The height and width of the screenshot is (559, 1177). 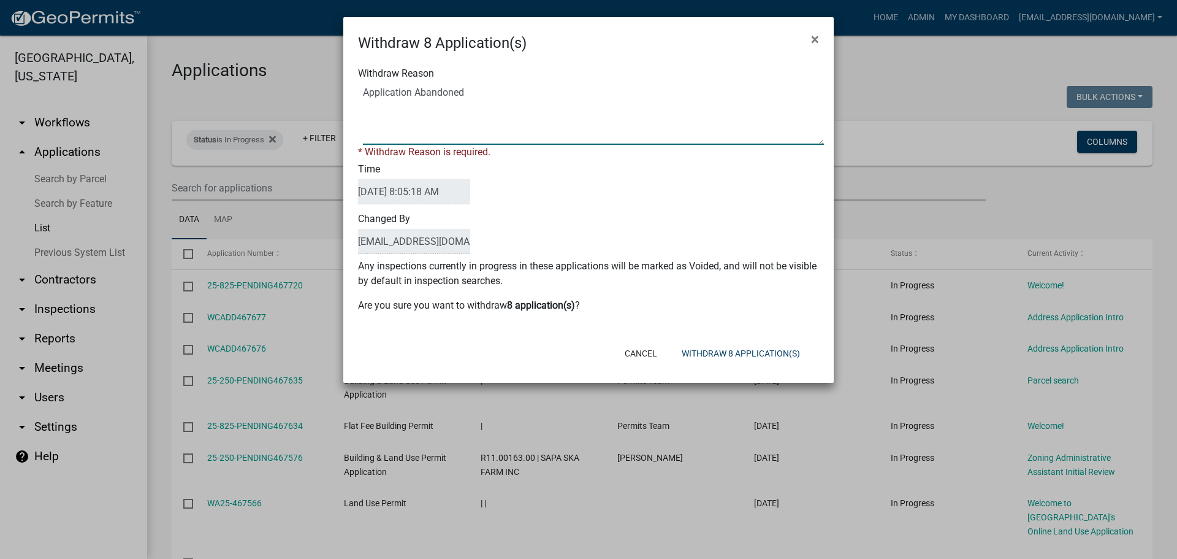 I want to click on label: Changed By, so click(x=414, y=234).